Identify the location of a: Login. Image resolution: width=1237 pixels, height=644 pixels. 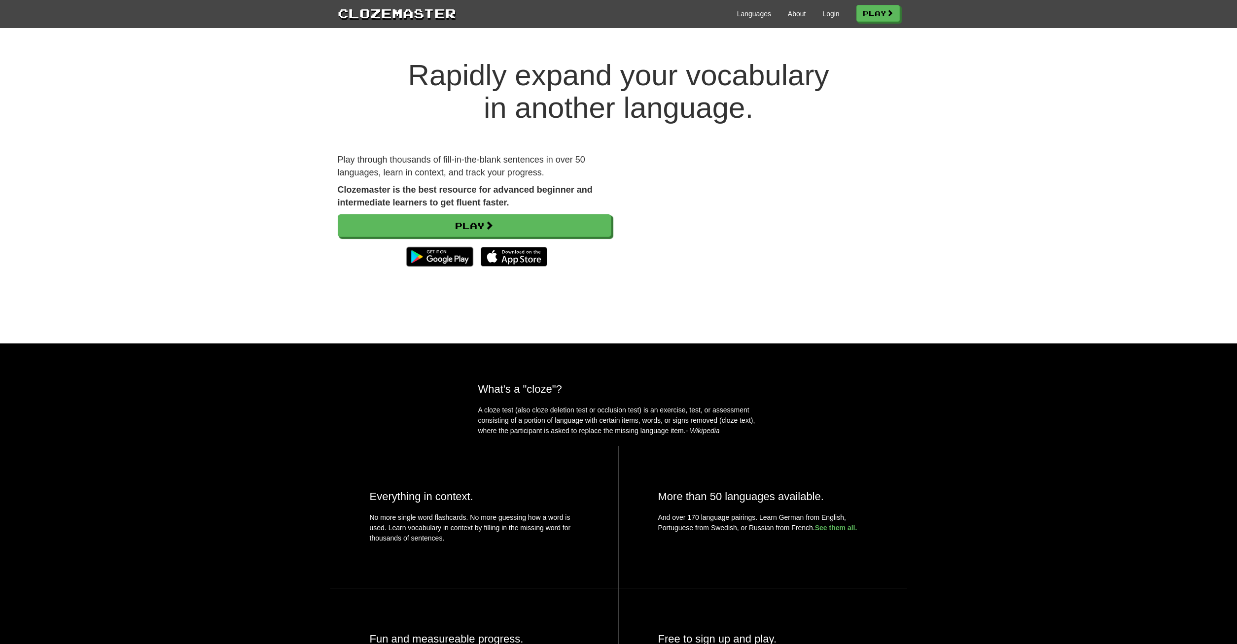
(831, 14).